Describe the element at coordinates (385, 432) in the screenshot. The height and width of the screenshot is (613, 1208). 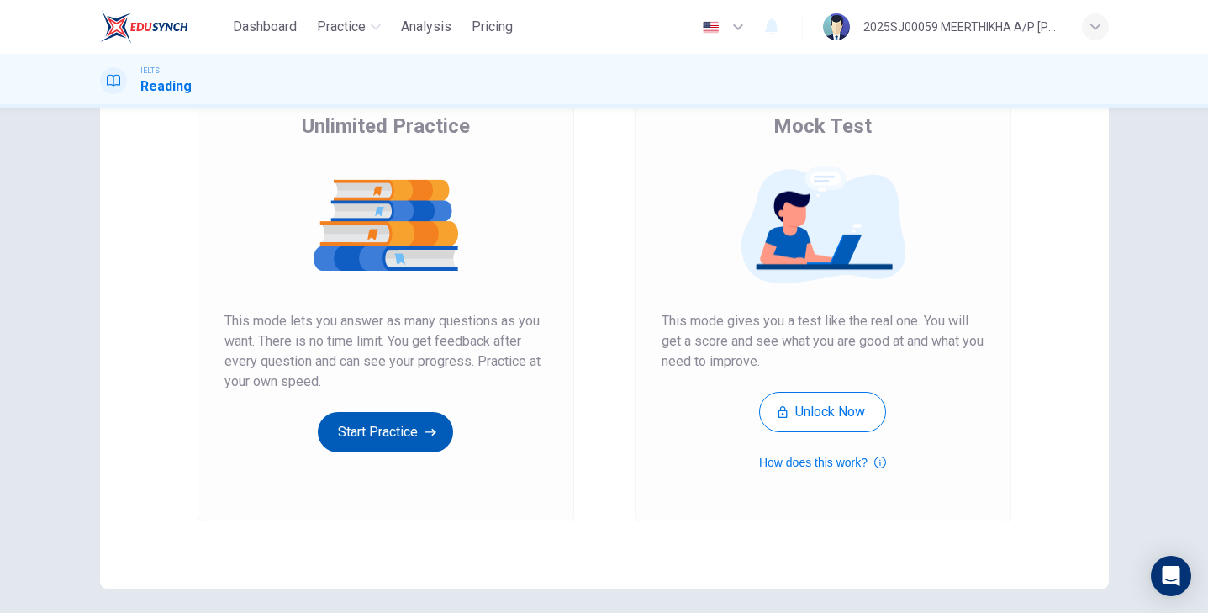
I see `button: Start Practice` at that location.